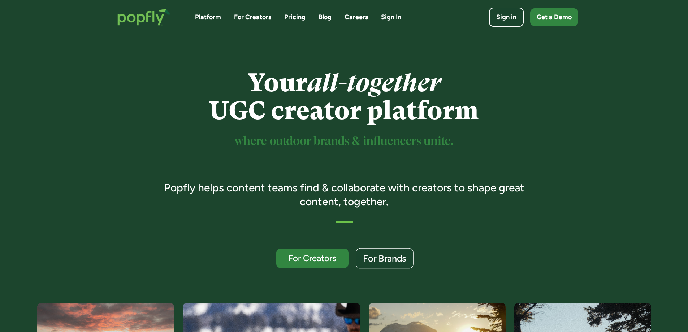  Describe the element at coordinates (374, 83) in the screenshot. I see `em: all-together` at that location.